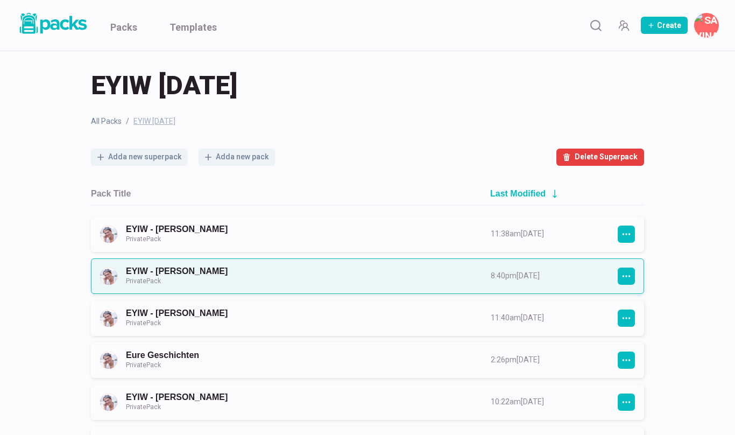  Describe the element at coordinates (139, 157) in the screenshot. I see `button: Adda new superpack` at that location.